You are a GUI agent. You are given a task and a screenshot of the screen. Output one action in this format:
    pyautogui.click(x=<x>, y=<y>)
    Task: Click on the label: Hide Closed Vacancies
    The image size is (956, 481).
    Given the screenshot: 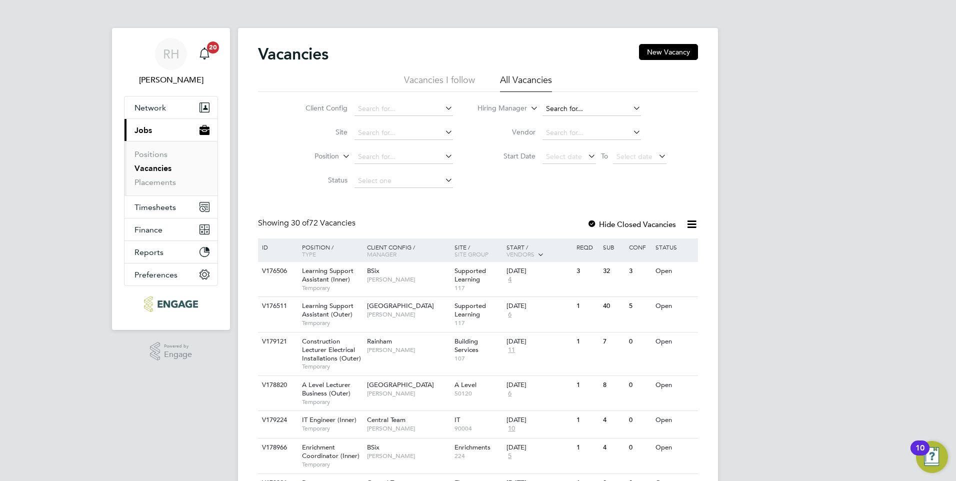 What is the action you would take?
    pyautogui.click(x=632, y=224)
    